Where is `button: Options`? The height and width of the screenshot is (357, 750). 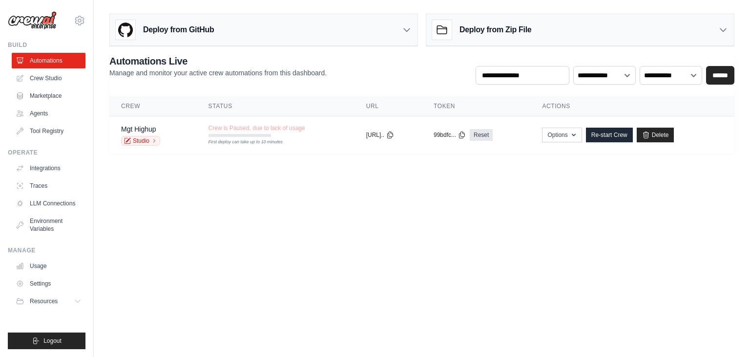 button: Options is located at coordinates (562, 135).